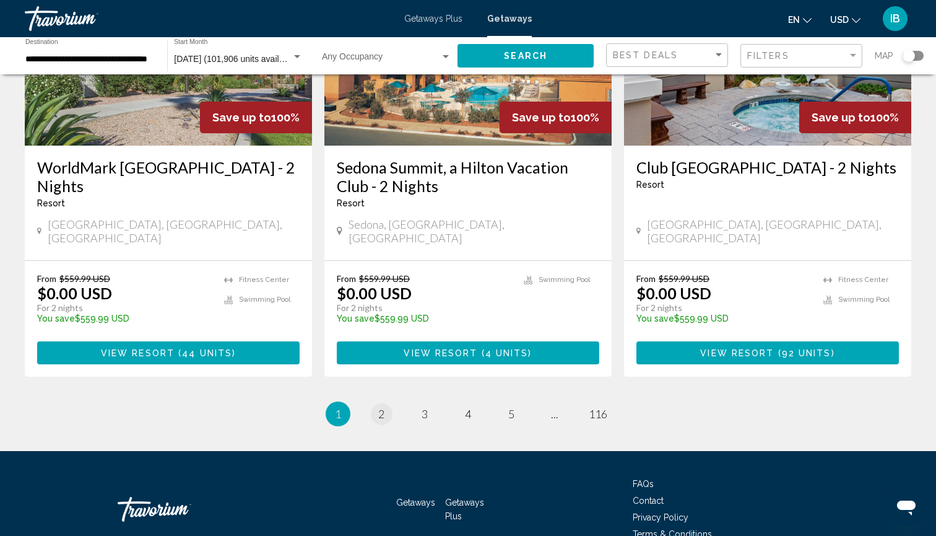 This screenshot has height=536, width=936. What do you see at coordinates (768, 352) in the screenshot?
I see `button: View Resort(92 units)` at bounding box center [768, 352].